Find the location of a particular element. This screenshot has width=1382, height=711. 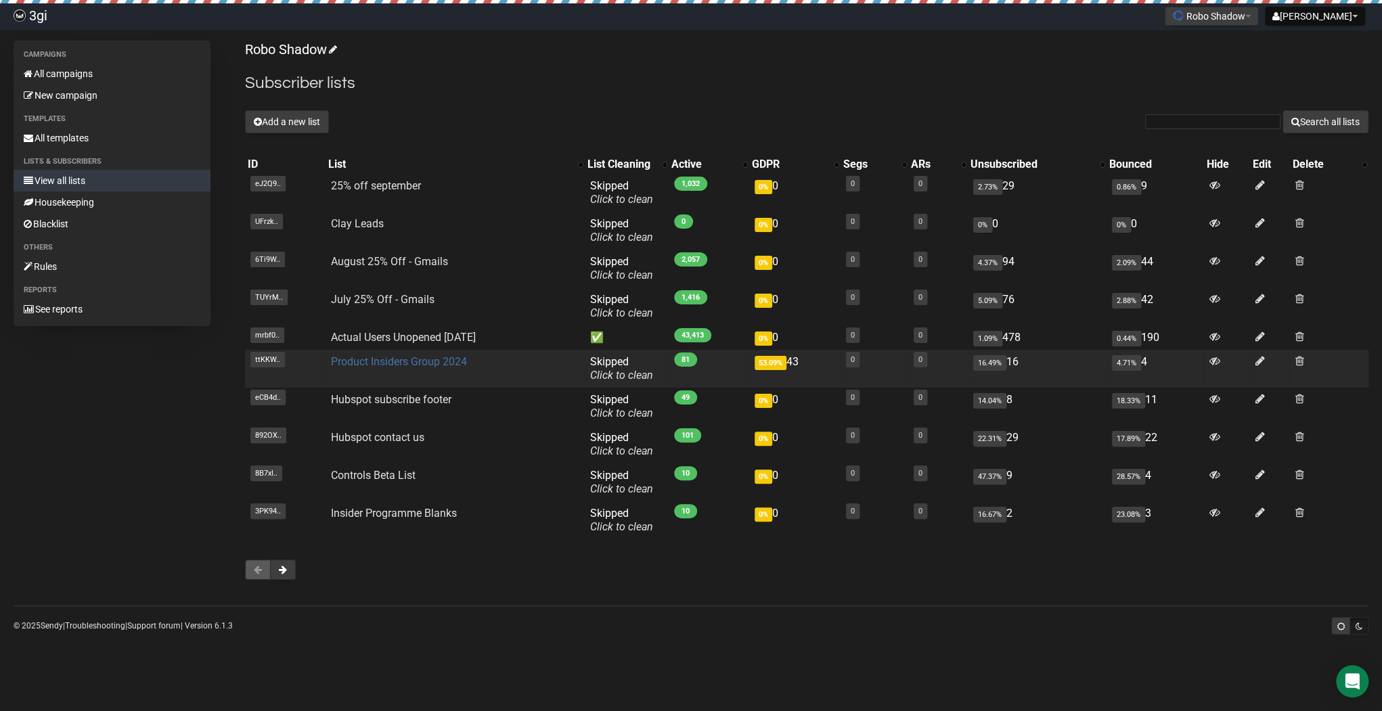

div: ID is located at coordinates (285, 164).